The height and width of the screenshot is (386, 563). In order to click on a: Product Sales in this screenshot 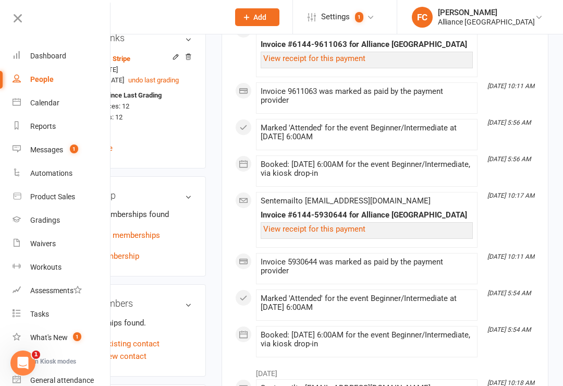, I will do `click(62, 197)`.